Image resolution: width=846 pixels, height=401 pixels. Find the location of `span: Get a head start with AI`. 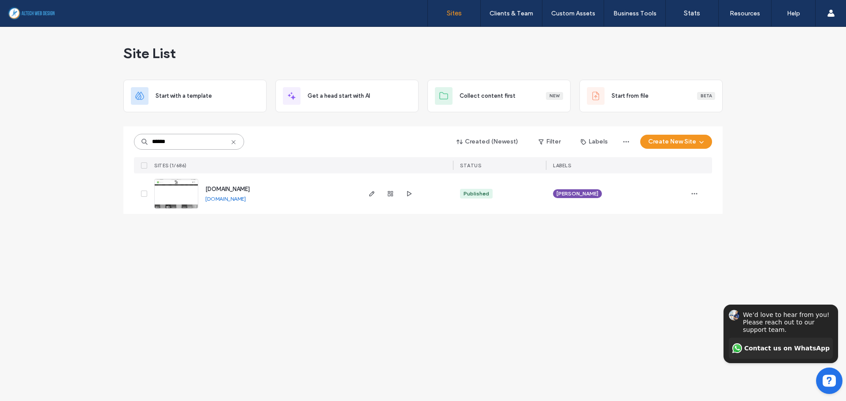

span: Get a head start with AI is located at coordinates (339, 96).